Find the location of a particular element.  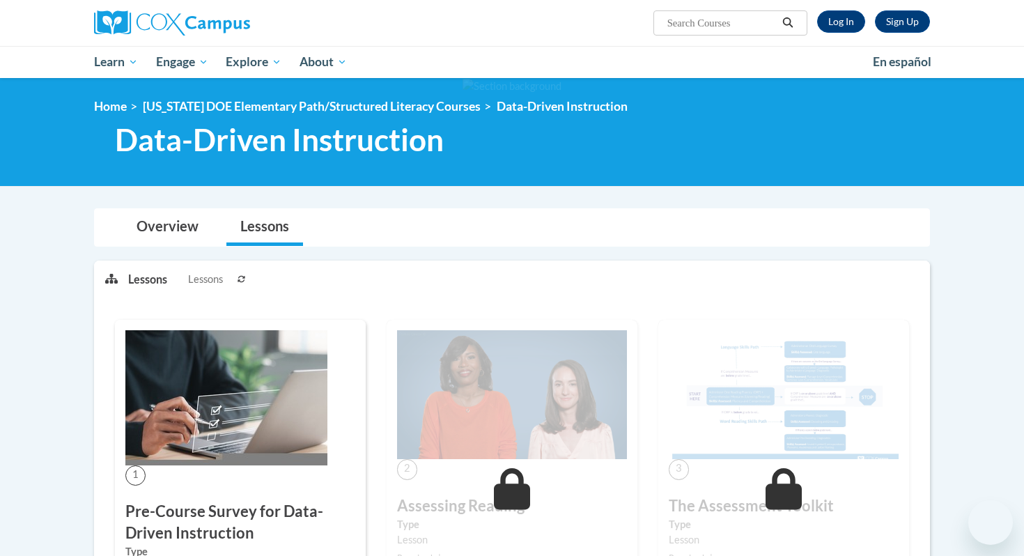

span: 2 is located at coordinates (407, 469).